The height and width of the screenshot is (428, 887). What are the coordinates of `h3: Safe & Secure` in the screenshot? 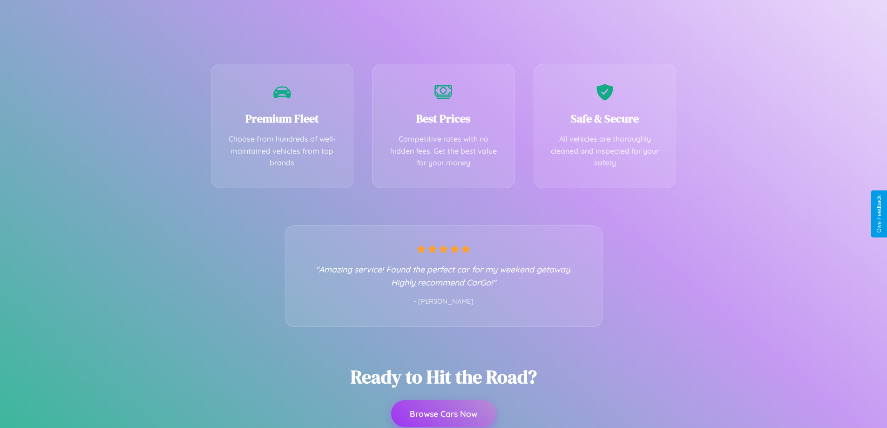 It's located at (605, 118).